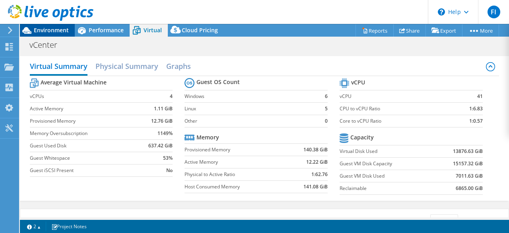  Describe the element at coordinates (326, 96) in the screenshot. I see `b: 6` at that location.